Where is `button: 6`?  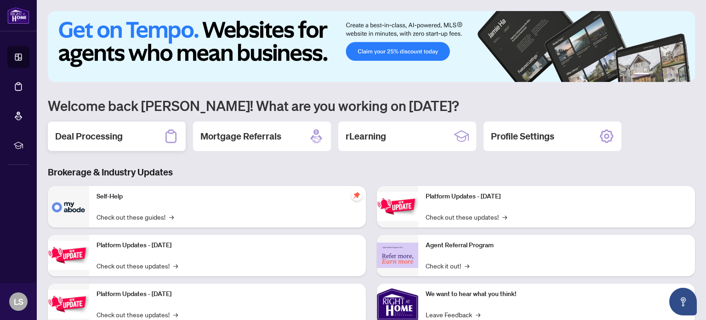 button: 6 is located at coordinates (684, 75).